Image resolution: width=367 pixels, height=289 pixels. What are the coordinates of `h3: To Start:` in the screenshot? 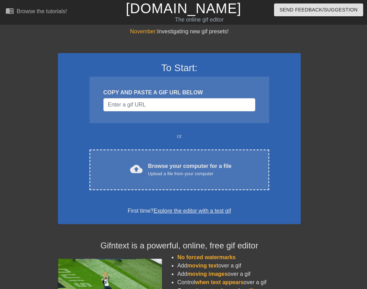 It's located at (179, 68).